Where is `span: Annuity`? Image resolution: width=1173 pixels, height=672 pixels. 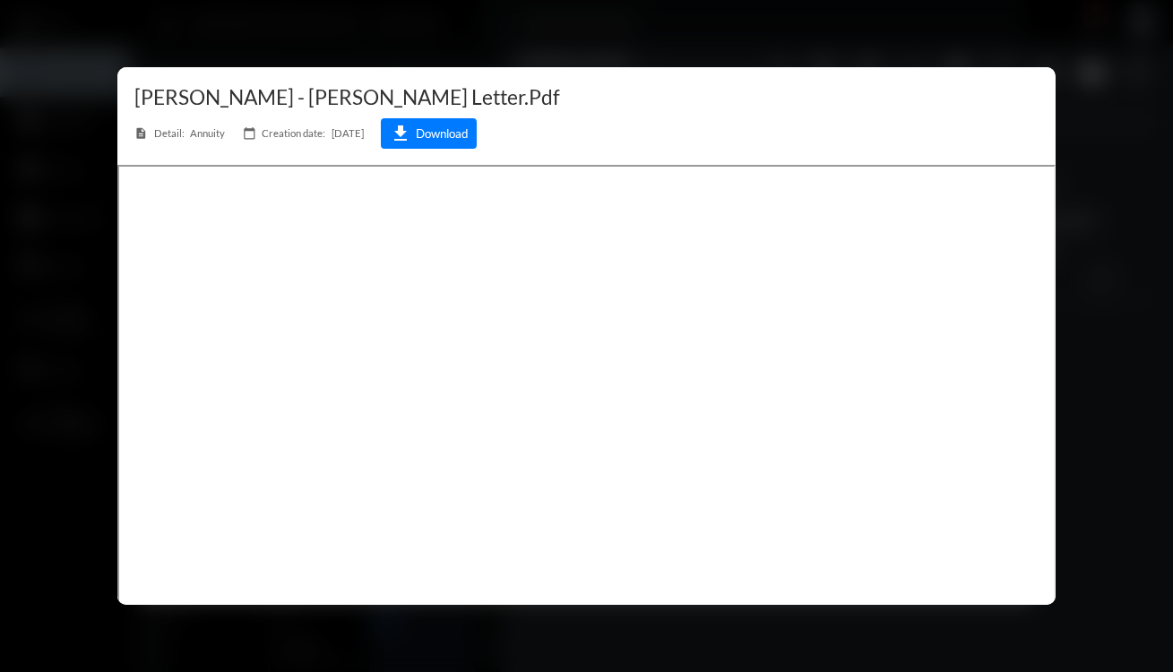 span: Annuity is located at coordinates (179, 134).